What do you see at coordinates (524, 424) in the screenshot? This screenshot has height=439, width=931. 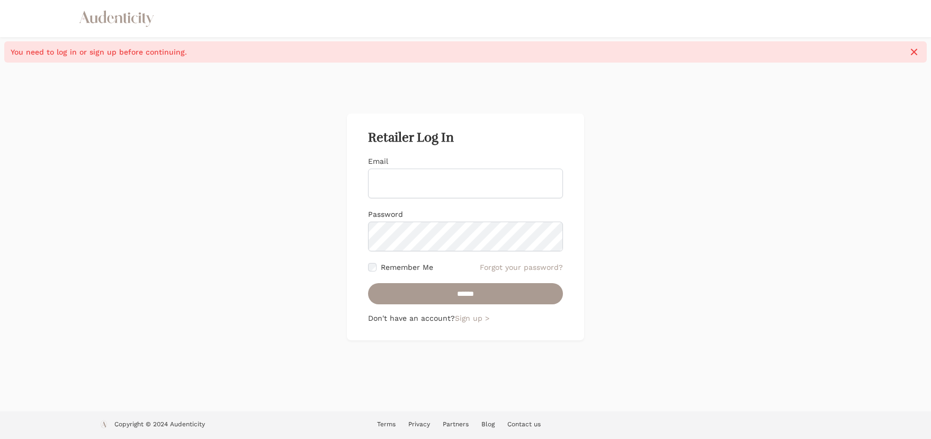 I see `a: Contact us` at bounding box center [524, 424].